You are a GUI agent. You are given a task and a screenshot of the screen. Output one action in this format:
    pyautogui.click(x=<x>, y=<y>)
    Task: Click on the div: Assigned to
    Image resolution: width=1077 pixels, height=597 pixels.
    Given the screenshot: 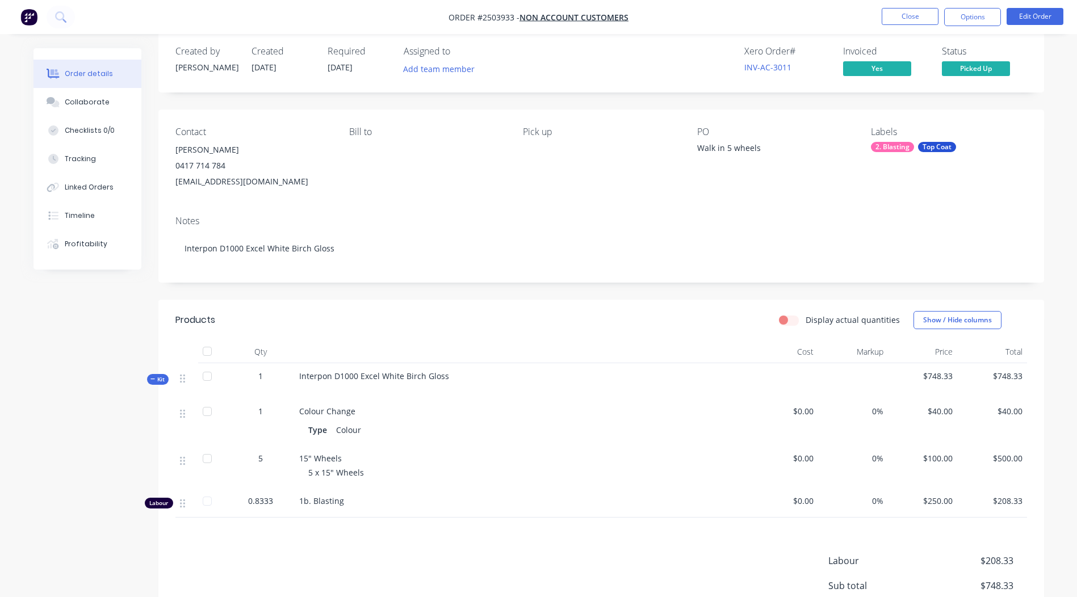 What is the action you would take?
    pyautogui.click(x=460, y=51)
    